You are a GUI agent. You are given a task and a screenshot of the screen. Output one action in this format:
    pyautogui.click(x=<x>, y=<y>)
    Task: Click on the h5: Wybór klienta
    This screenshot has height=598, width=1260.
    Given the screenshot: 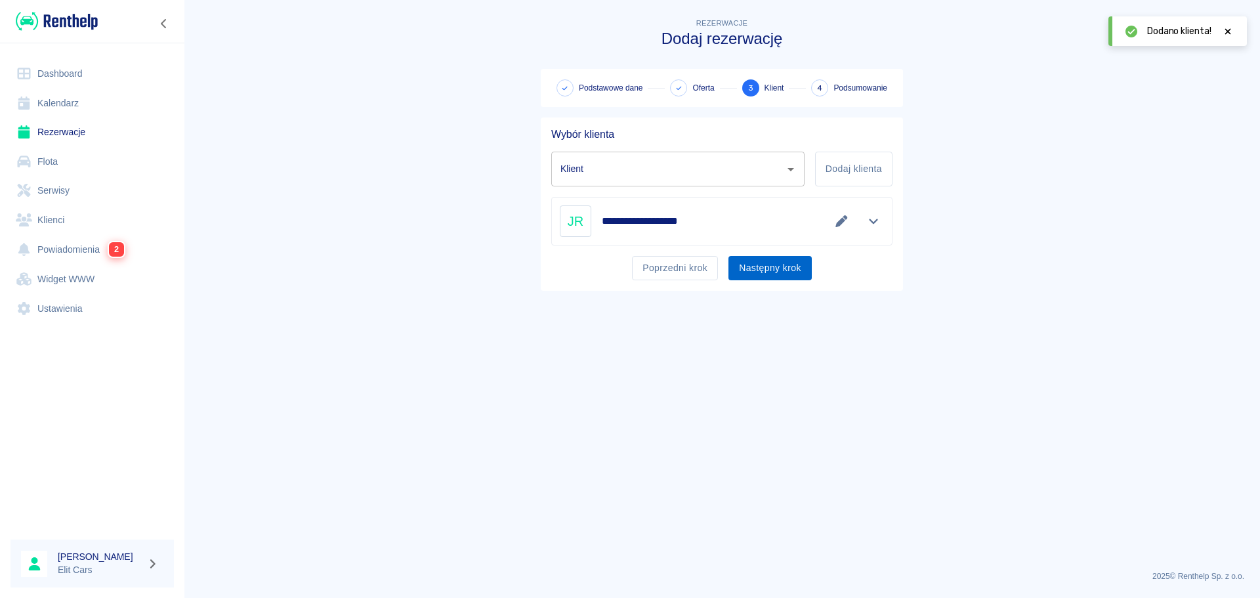 What is the action you would take?
    pyautogui.click(x=722, y=135)
    